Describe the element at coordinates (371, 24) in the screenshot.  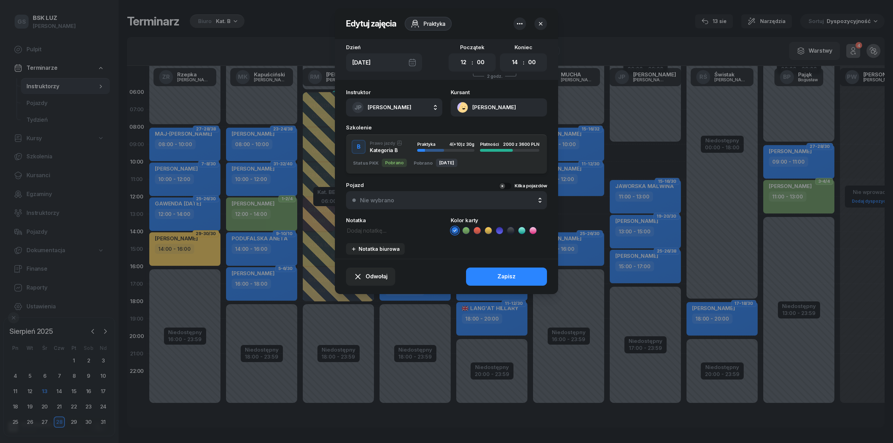
I see `h2: Edytuj zajęcia` at that location.